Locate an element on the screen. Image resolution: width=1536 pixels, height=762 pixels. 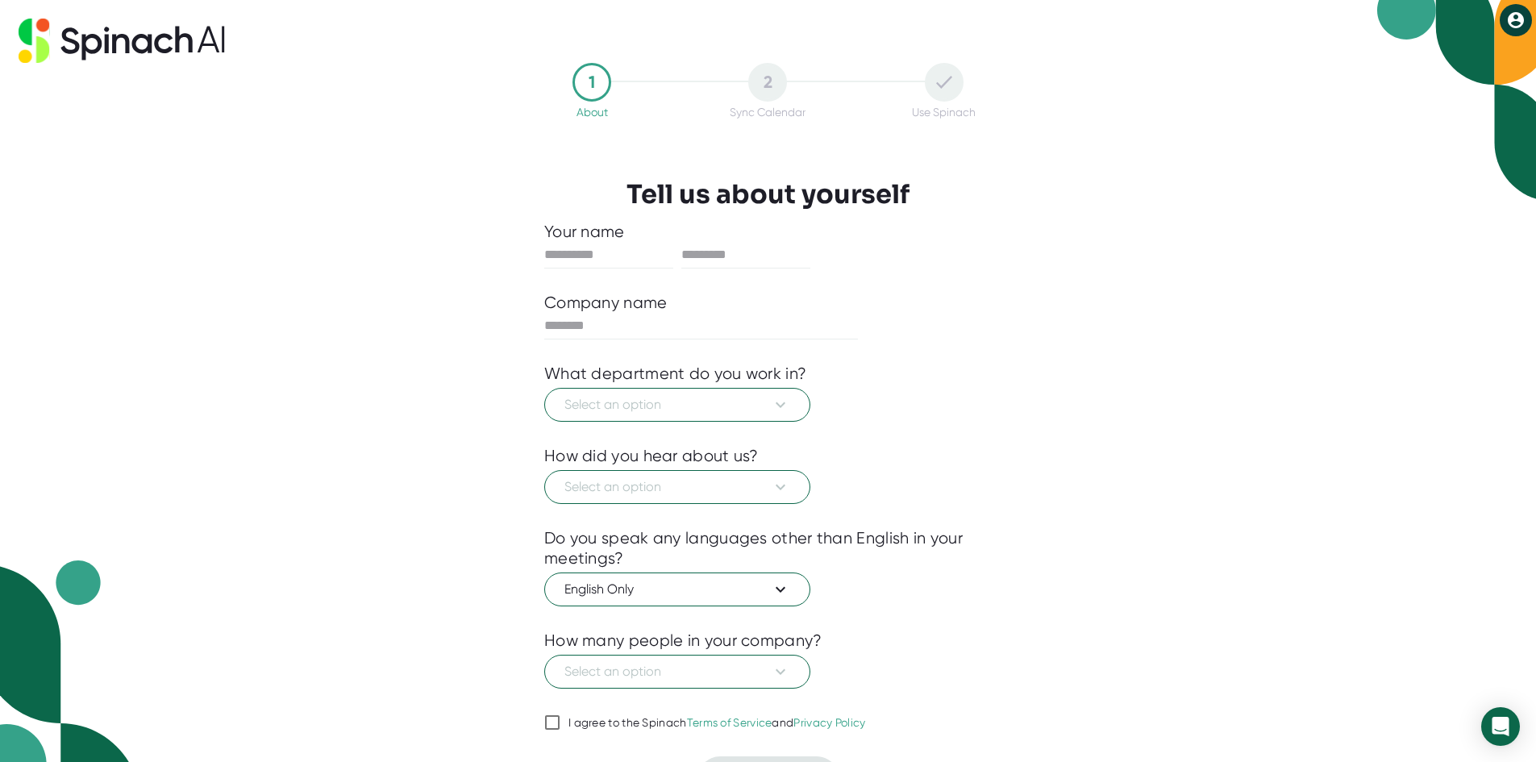
div: I agree to the Spinach and is located at coordinates (717, 723).